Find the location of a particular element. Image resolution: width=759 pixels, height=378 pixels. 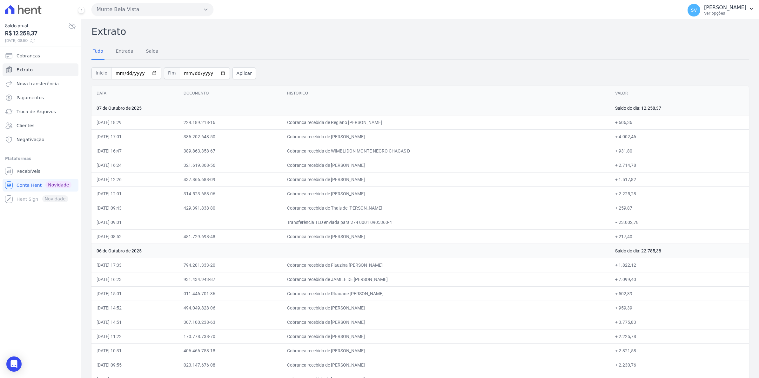

span: Conta Hent is located at coordinates (29, 185).